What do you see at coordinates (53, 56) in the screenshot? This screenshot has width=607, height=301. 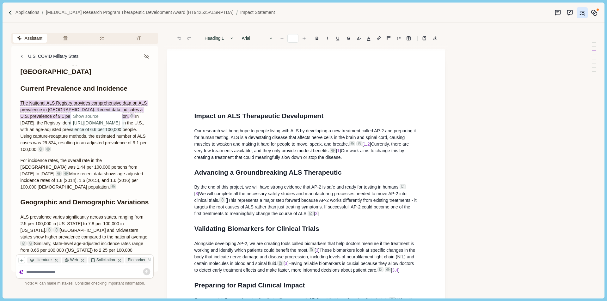 I see `div: U.S. COVID Military Stats` at bounding box center [53, 56].